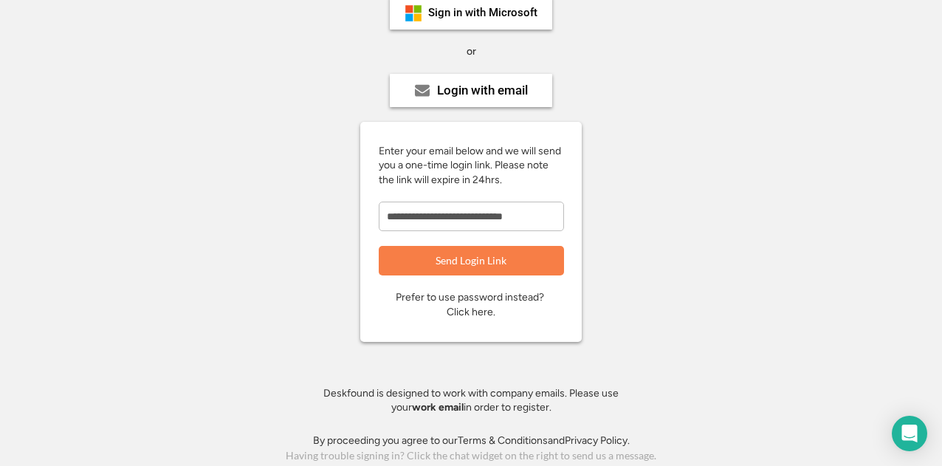 The height and width of the screenshot is (466, 942). What do you see at coordinates (471, 441) in the screenshot?
I see `div: By proceeding you agree to our and` at bounding box center [471, 441].